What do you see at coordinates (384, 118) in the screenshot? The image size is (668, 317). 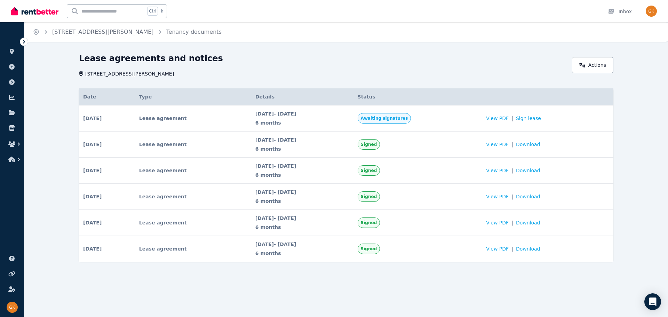 I see `span: Awaiting signatures` at bounding box center [384, 118].